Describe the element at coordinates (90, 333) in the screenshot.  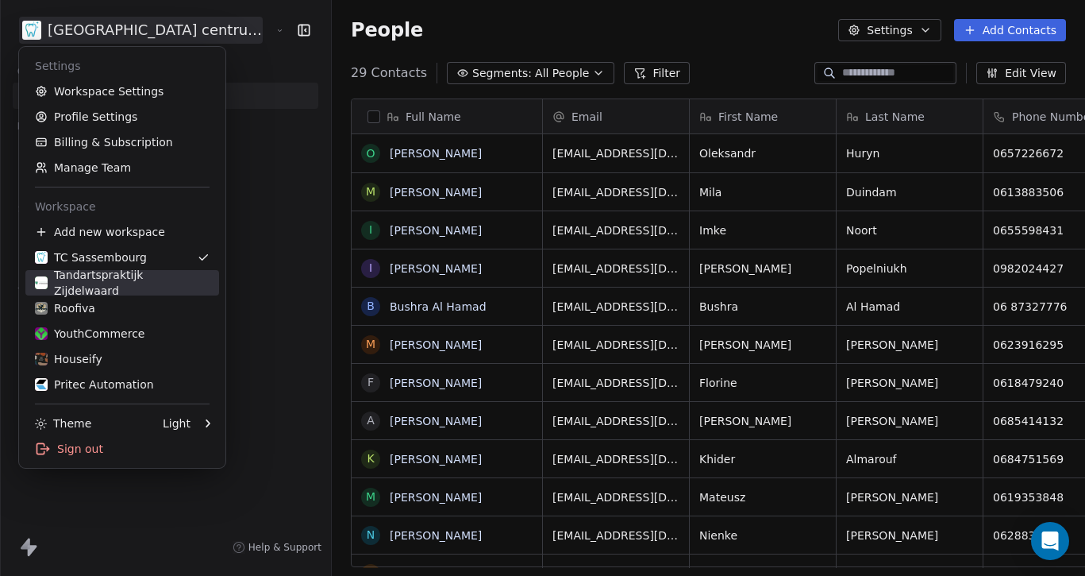
I see `div: YouthCommerce` at that location.